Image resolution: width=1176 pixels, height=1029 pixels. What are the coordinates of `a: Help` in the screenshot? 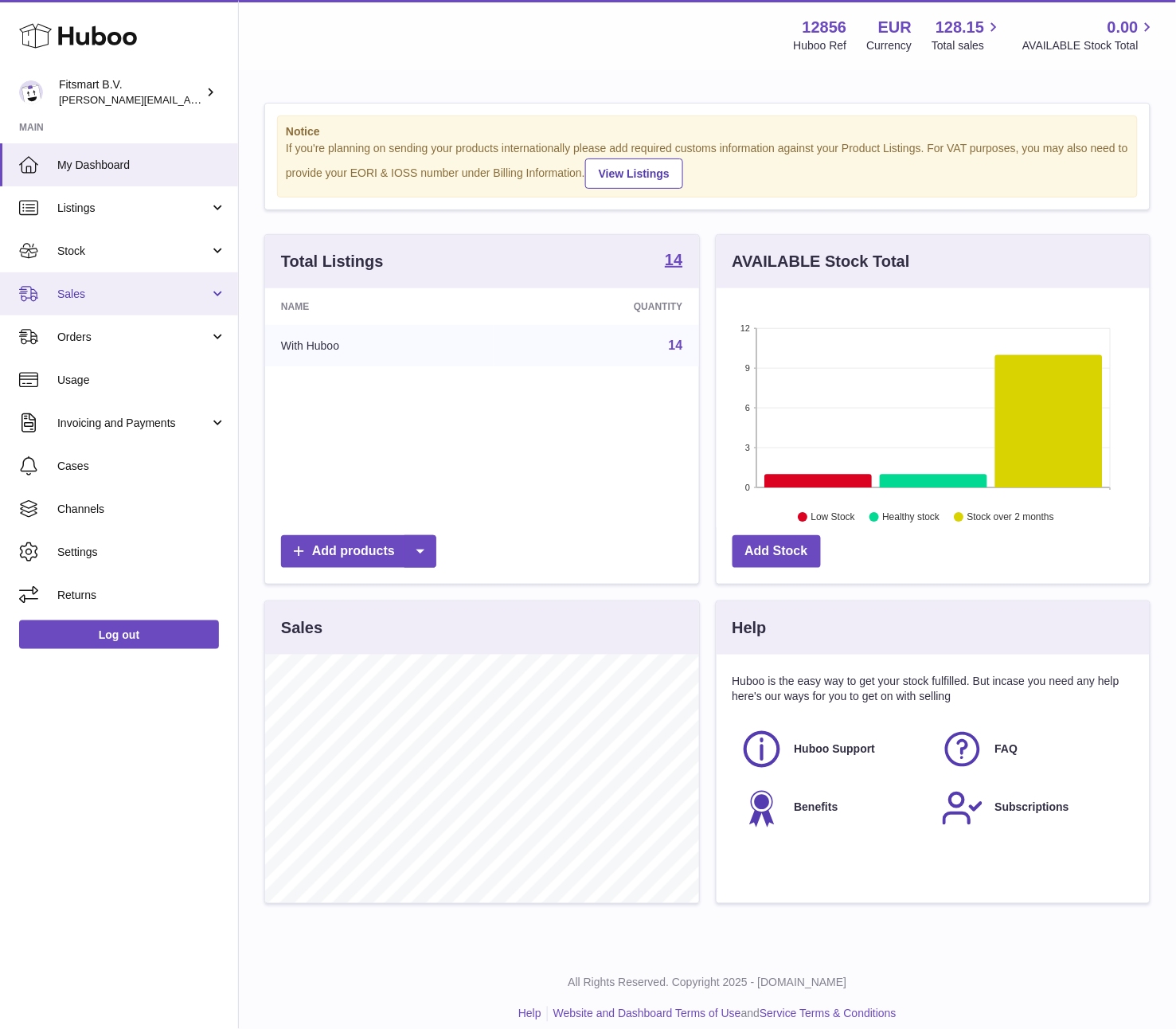 It's located at (529, 1014).